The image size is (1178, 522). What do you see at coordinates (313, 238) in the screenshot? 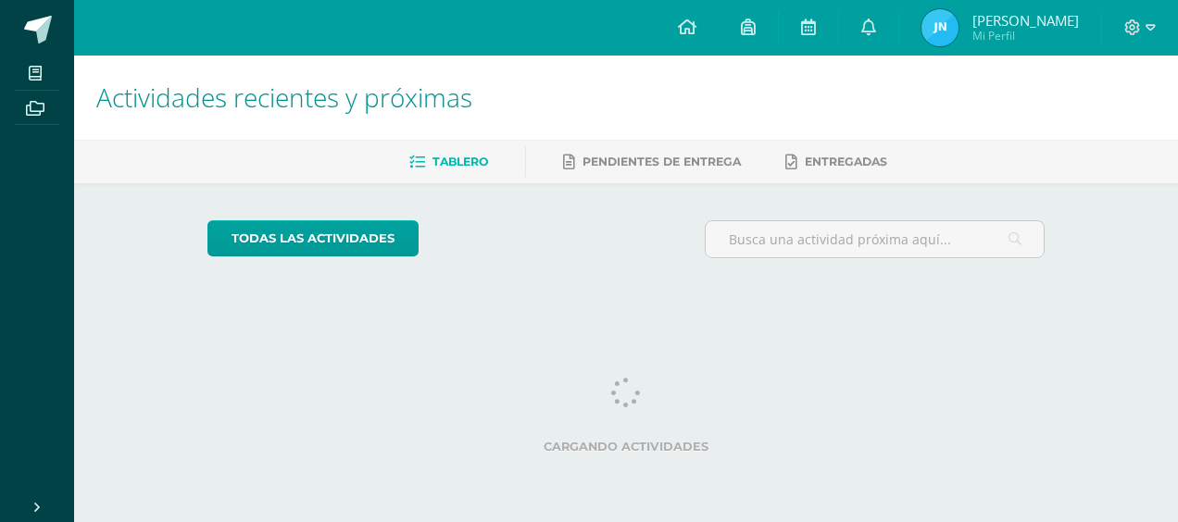
I see `a: todas las Actividades` at bounding box center [313, 238].